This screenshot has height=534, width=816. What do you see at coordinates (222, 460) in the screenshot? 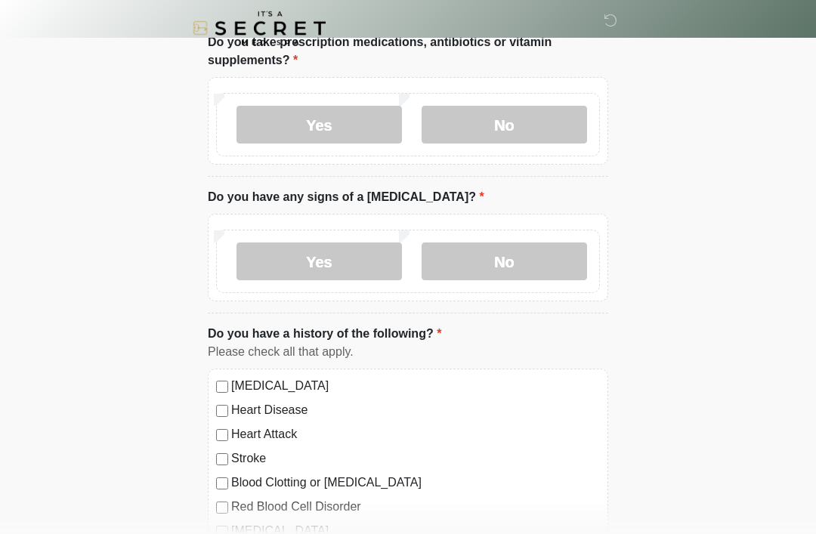
I see `input: Stroke` at bounding box center [222, 460].